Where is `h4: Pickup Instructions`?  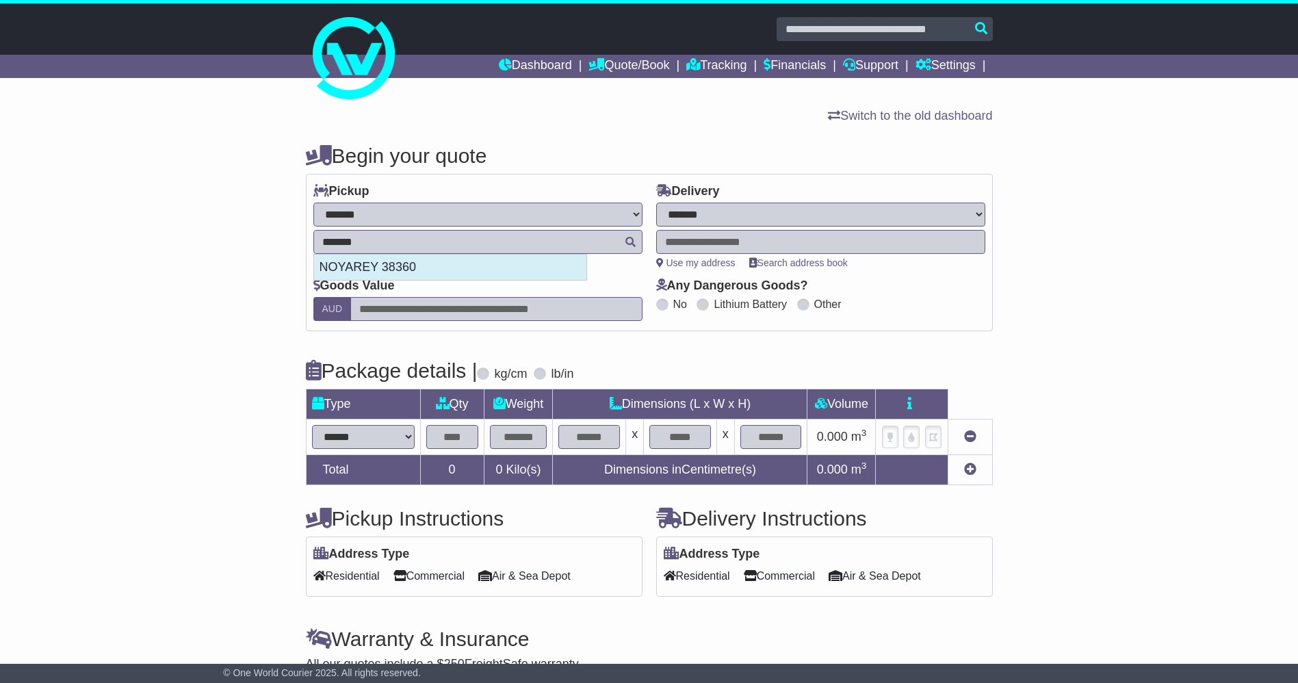
h4: Pickup Instructions is located at coordinates (474, 518).